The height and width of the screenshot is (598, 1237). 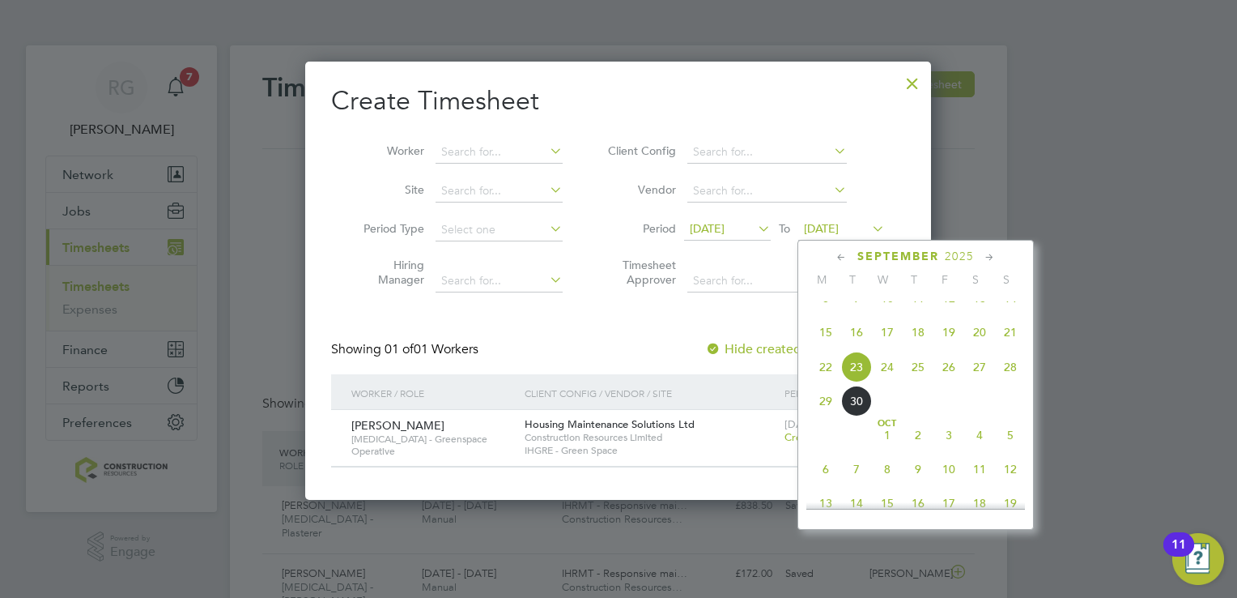 I want to click on span: 7, so click(x=857, y=469).